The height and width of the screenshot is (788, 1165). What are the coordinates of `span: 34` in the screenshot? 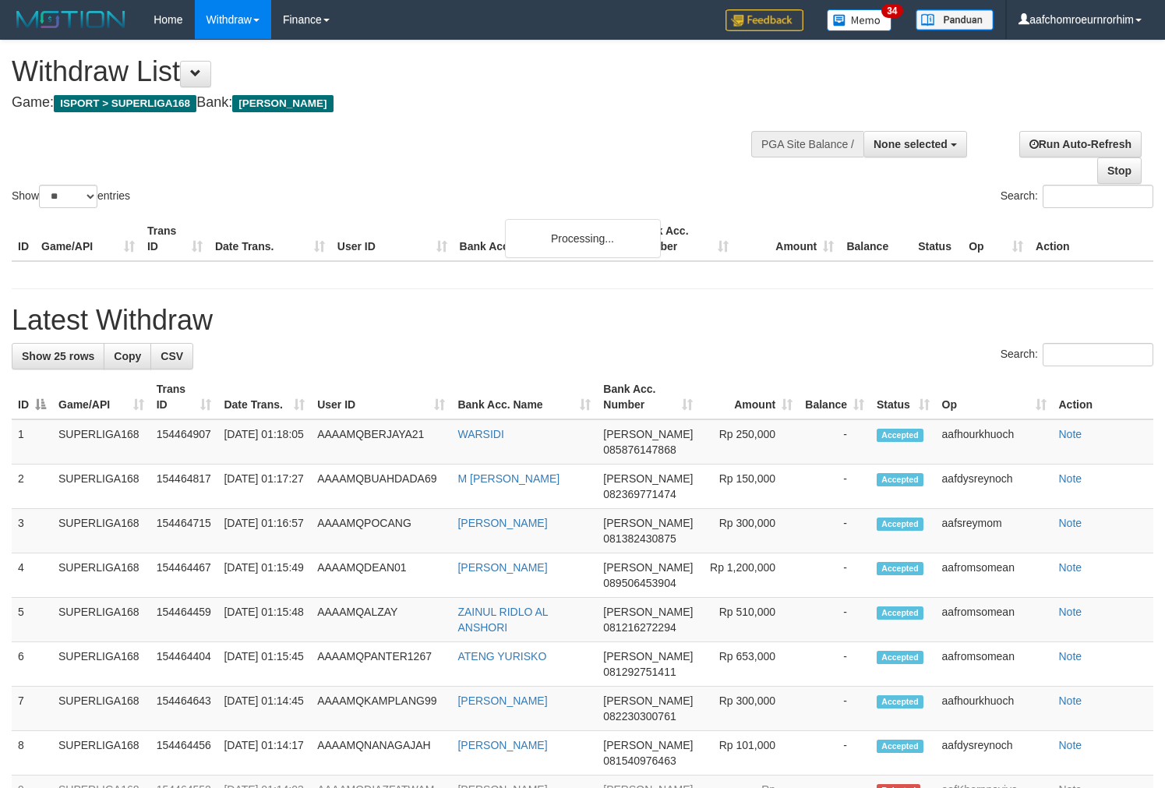 It's located at (892, 11).